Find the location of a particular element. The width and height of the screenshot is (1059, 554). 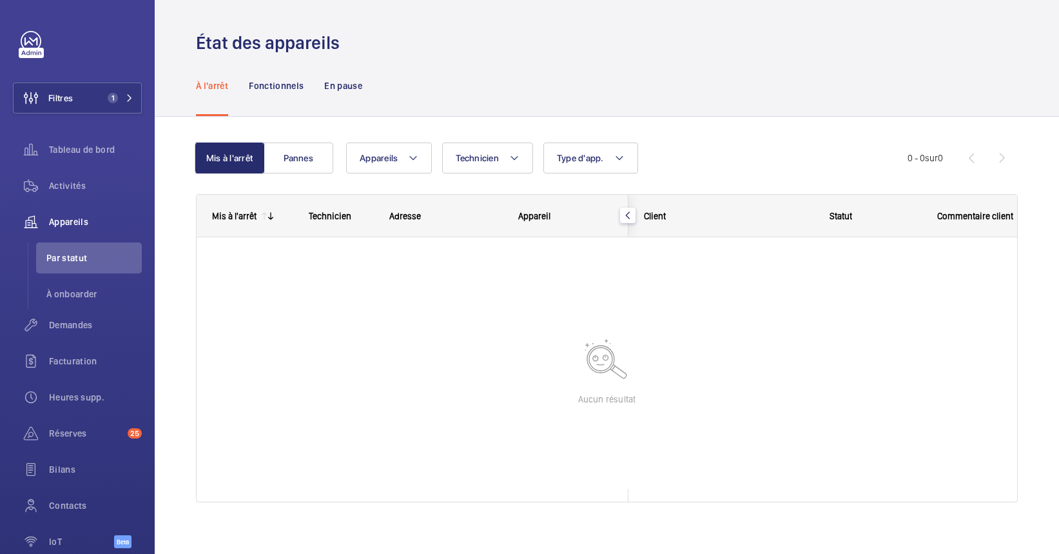

button: Type d'app. is located at coordinates (591, 158).